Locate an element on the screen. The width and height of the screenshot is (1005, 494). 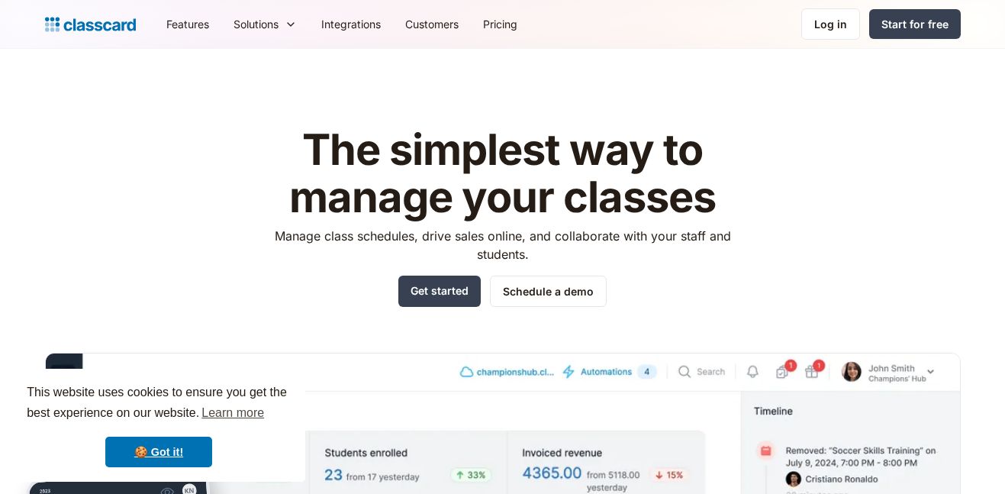
a: learn more about cookies is located at coordinates (233, 413).